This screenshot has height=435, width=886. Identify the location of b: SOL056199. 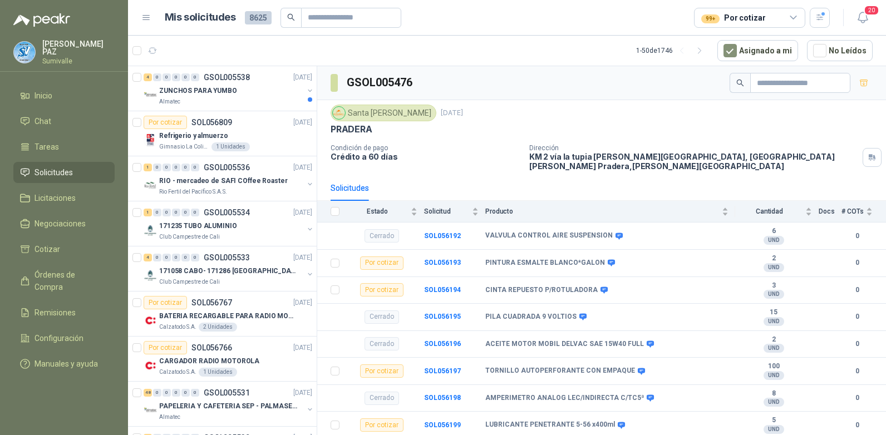
(443, 425).